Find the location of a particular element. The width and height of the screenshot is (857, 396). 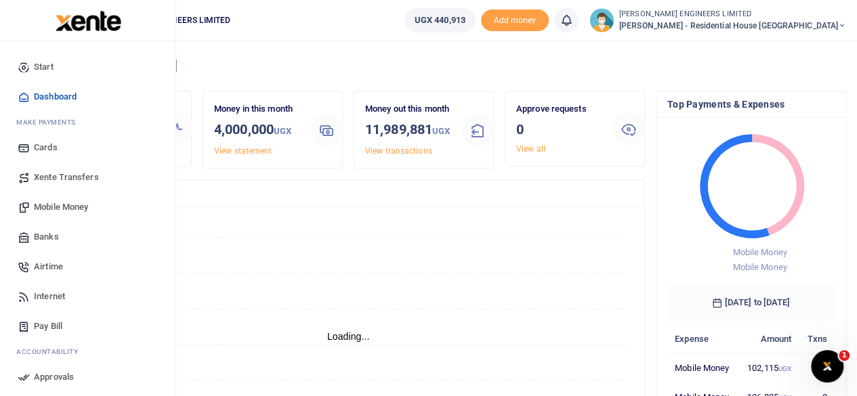

a: Dashboard is located at coordinates (87, 97).